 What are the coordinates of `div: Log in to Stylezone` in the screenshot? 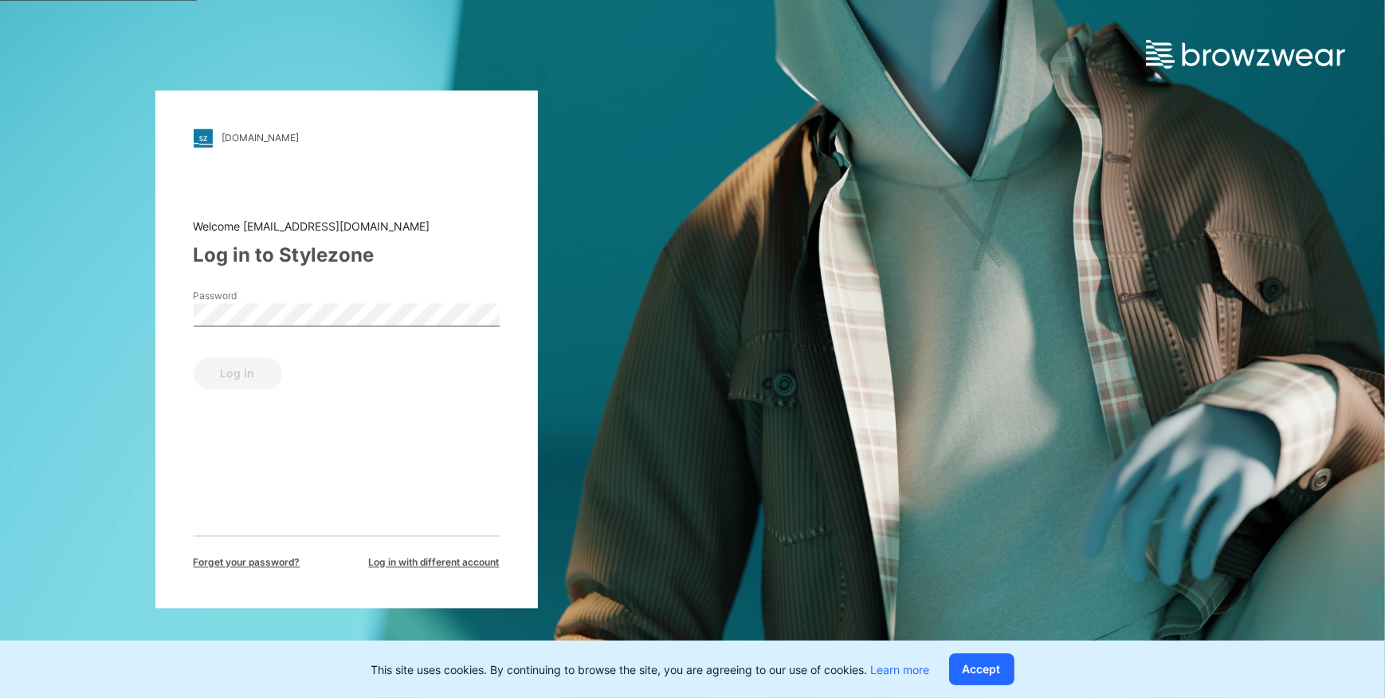 It's located at (347, 255).